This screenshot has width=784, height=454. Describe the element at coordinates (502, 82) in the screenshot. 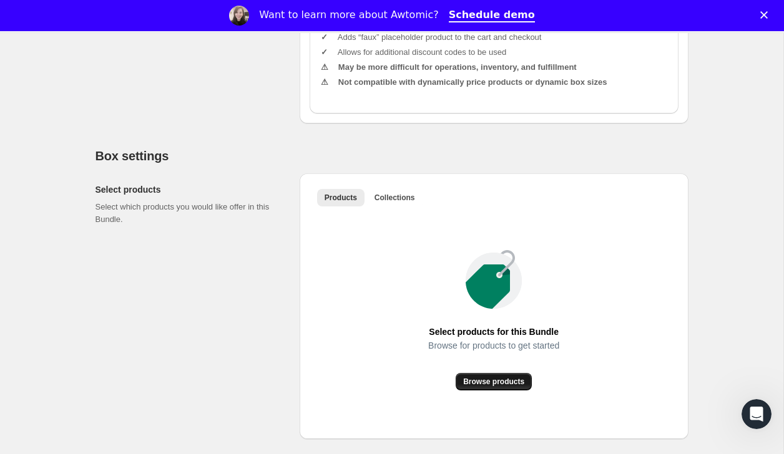

I see `li: Not compatible with dynamically price products or dynamic box sizes` at that location.